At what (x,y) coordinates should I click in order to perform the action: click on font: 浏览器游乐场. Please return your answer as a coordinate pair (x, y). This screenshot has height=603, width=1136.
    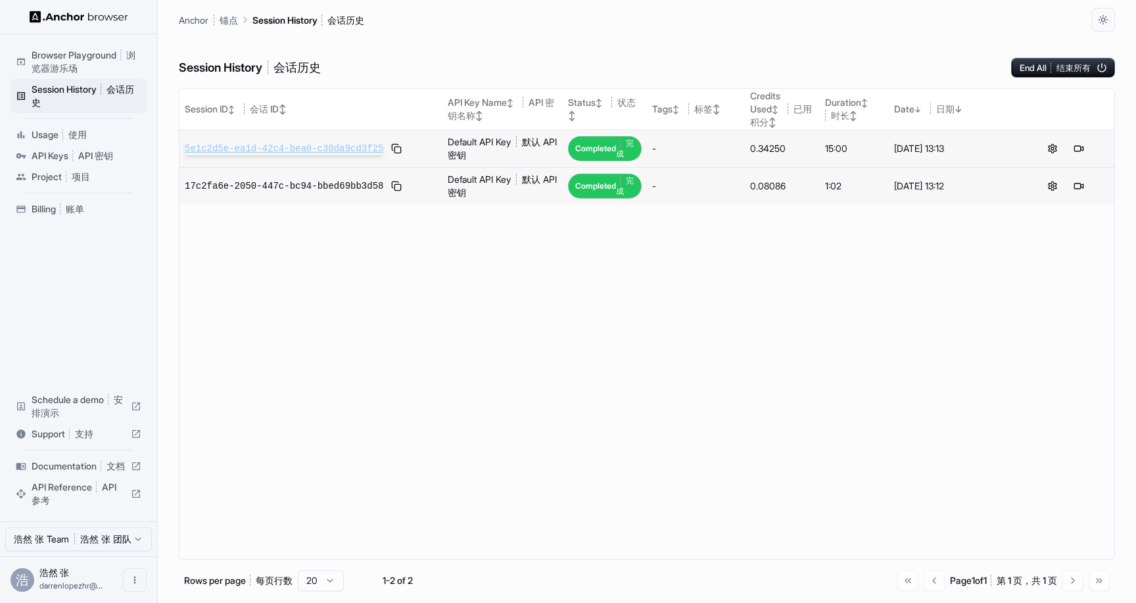
    Looking at the image, I should click on (84, 61).